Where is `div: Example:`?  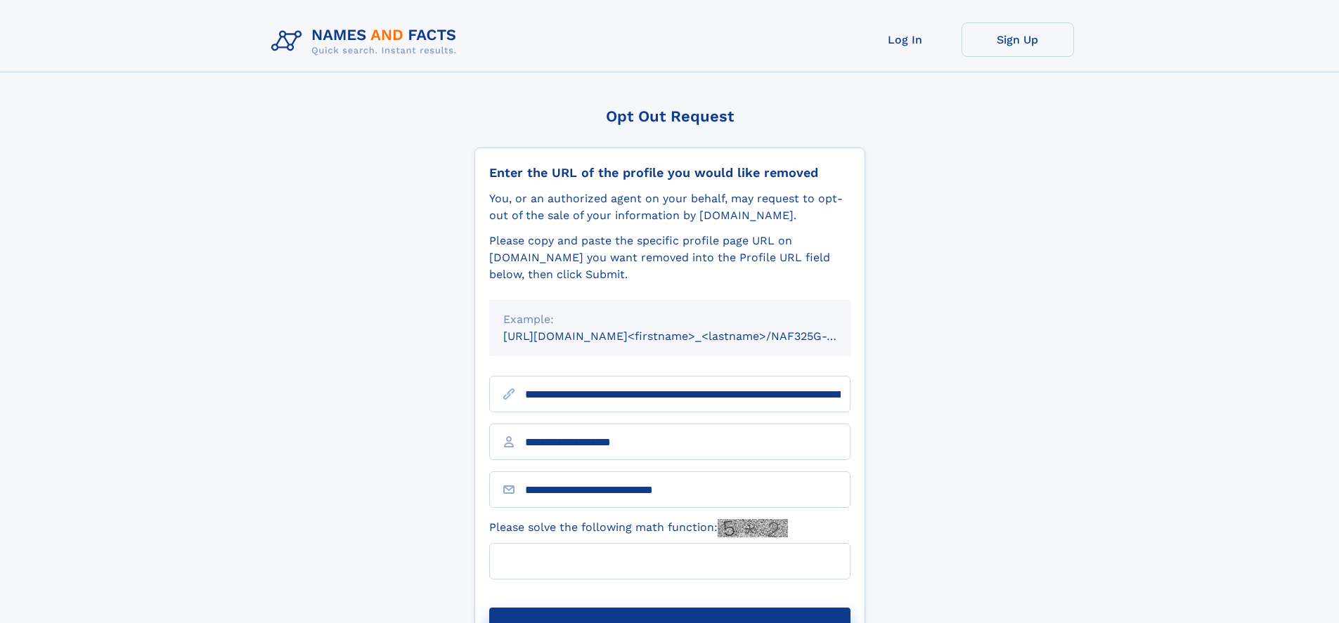
div: Example: is located at coordinates (670, 320).